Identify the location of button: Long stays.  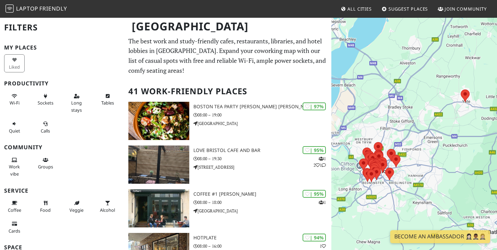
(77, 103).